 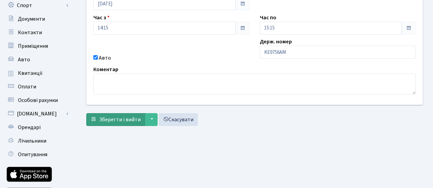 I want to click on label: Час з, so click(x=102, y=18).